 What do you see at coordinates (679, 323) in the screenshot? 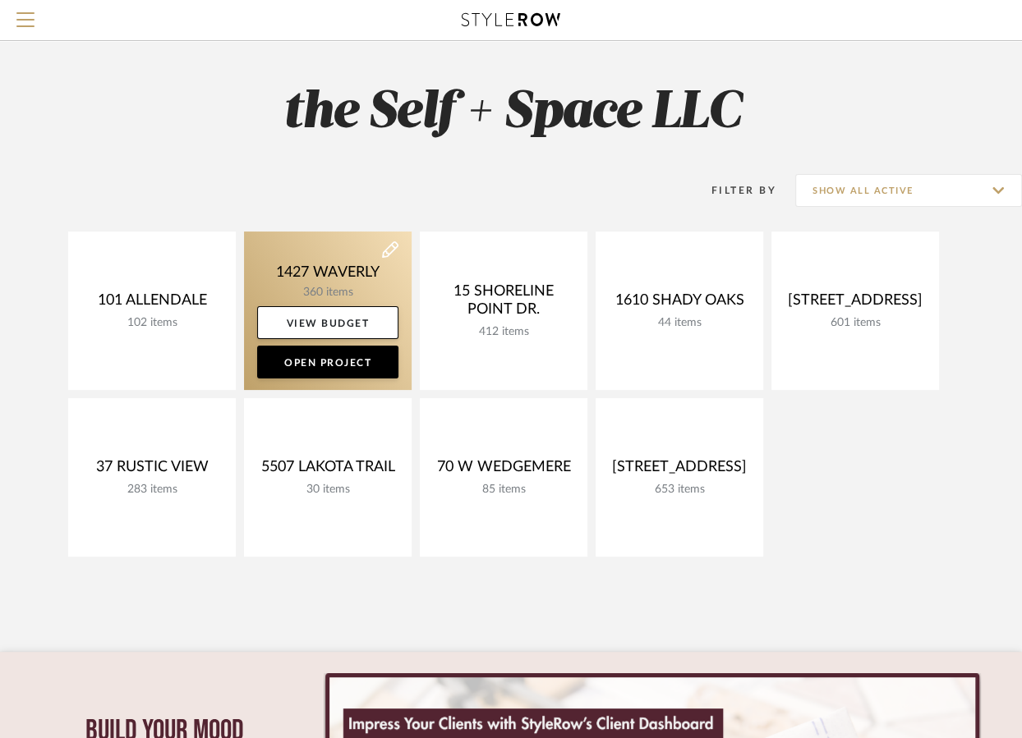
I see `div: 44 items` at bounding box center [679, 323].